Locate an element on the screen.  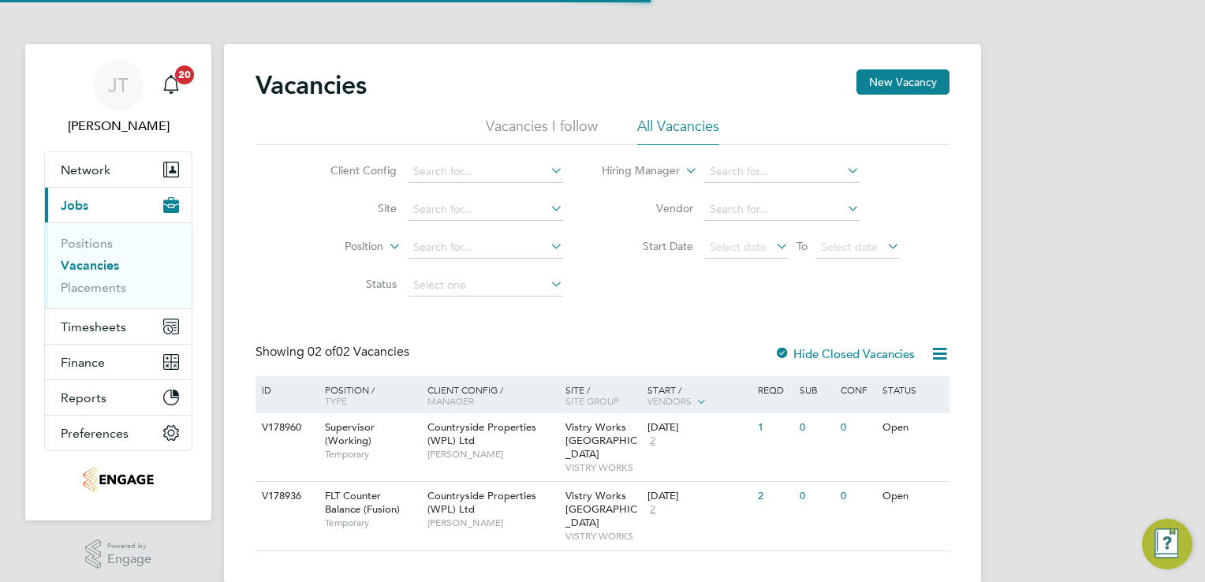
a: 20 is located at coordinates (171, 85).